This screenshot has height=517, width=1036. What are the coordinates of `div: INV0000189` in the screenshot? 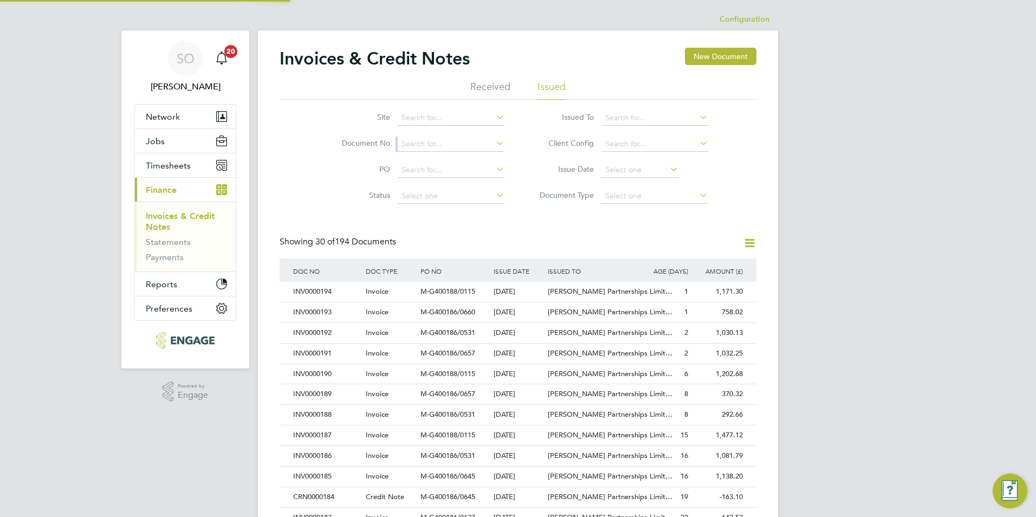 It's located at (327, 394).